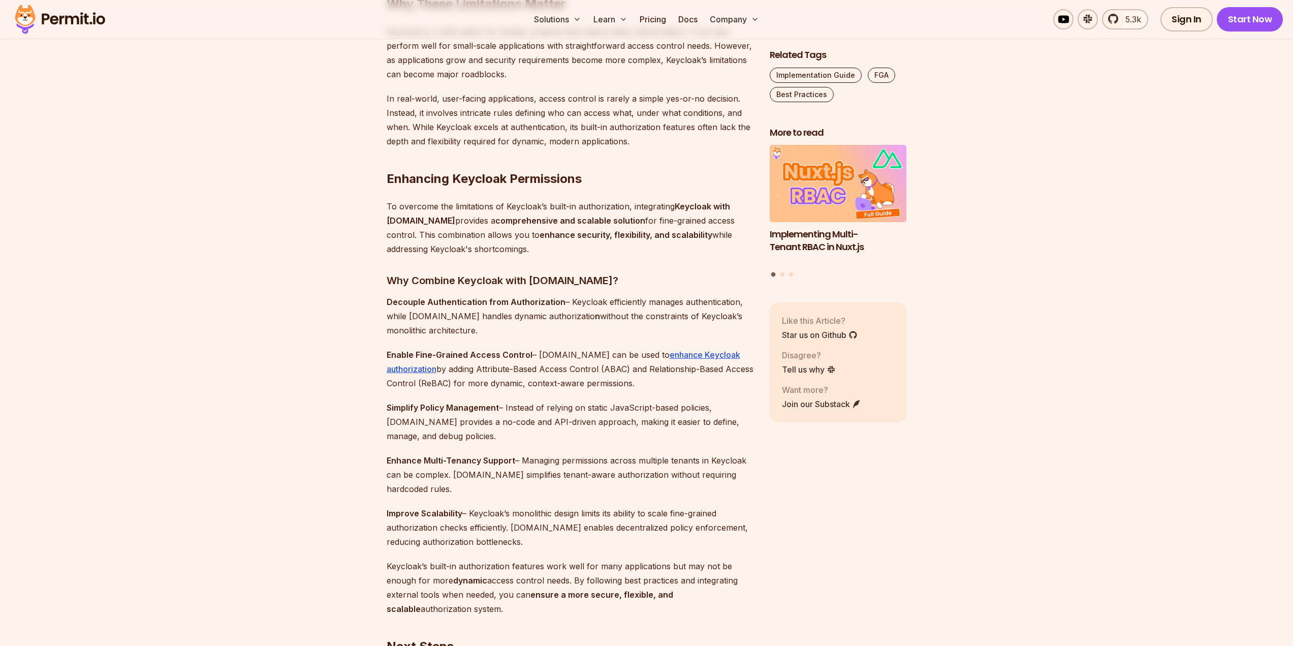  I want to click on strong: comprehensive and scalable solution, so click(570, 220).